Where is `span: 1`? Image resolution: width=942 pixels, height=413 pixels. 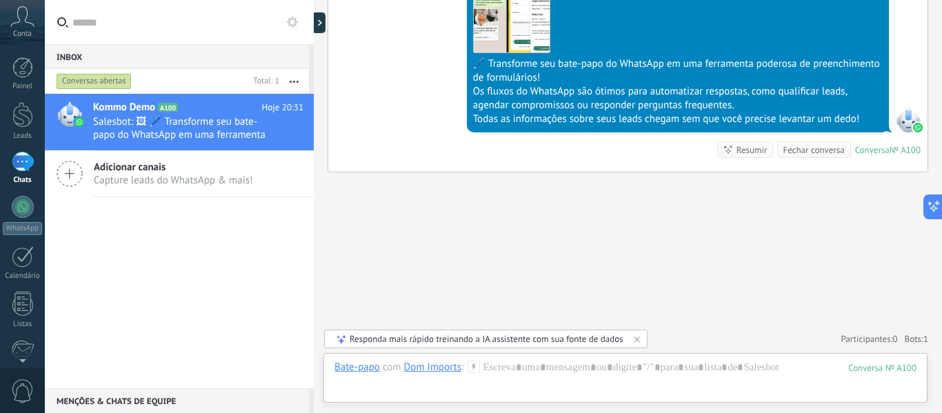 span: 1 is located at coordinates (925, 339).